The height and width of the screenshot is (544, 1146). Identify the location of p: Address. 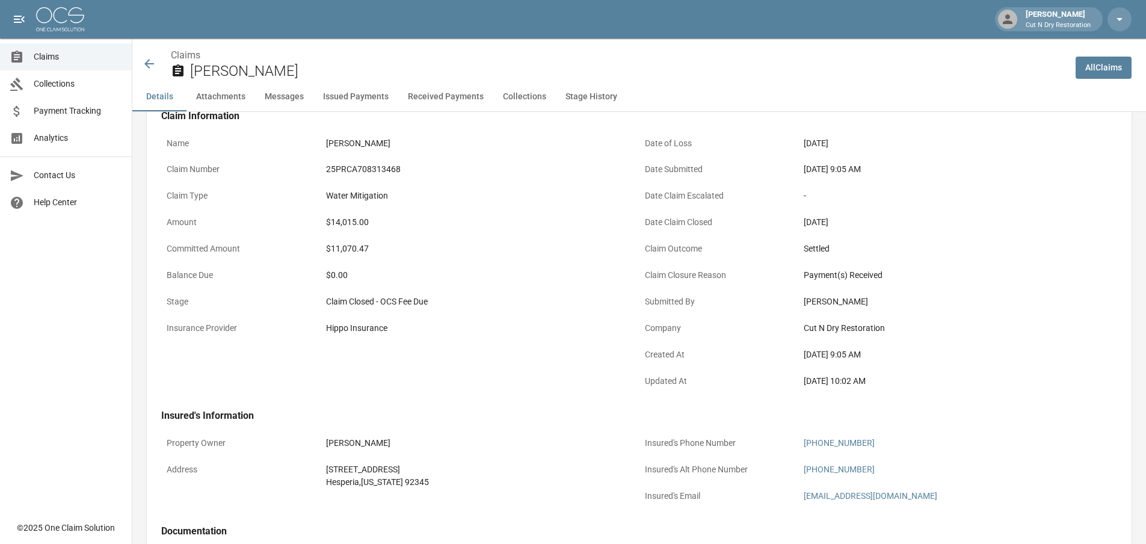
(241, 469).